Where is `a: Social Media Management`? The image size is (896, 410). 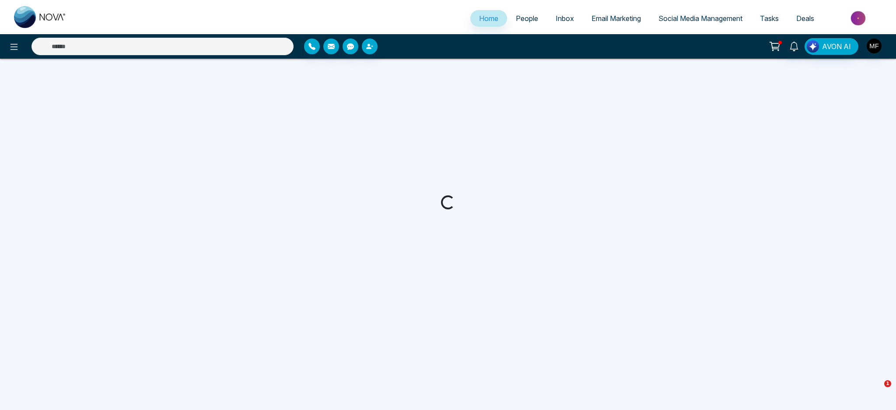
a: Social Media Management is located at coordinates (701, 18).